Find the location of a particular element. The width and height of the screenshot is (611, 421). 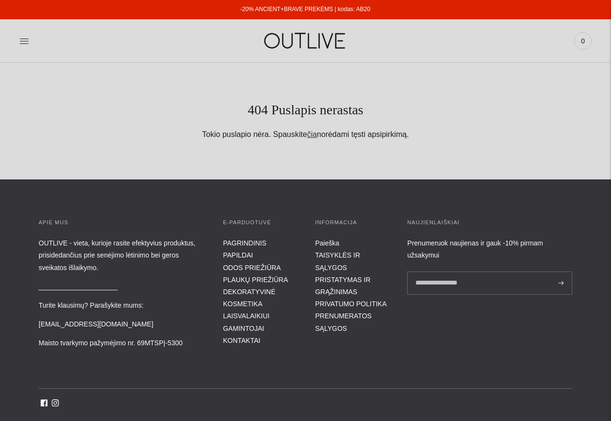

a: ODOS PRIEŽIŪRA is located at coordinates (252, 268).